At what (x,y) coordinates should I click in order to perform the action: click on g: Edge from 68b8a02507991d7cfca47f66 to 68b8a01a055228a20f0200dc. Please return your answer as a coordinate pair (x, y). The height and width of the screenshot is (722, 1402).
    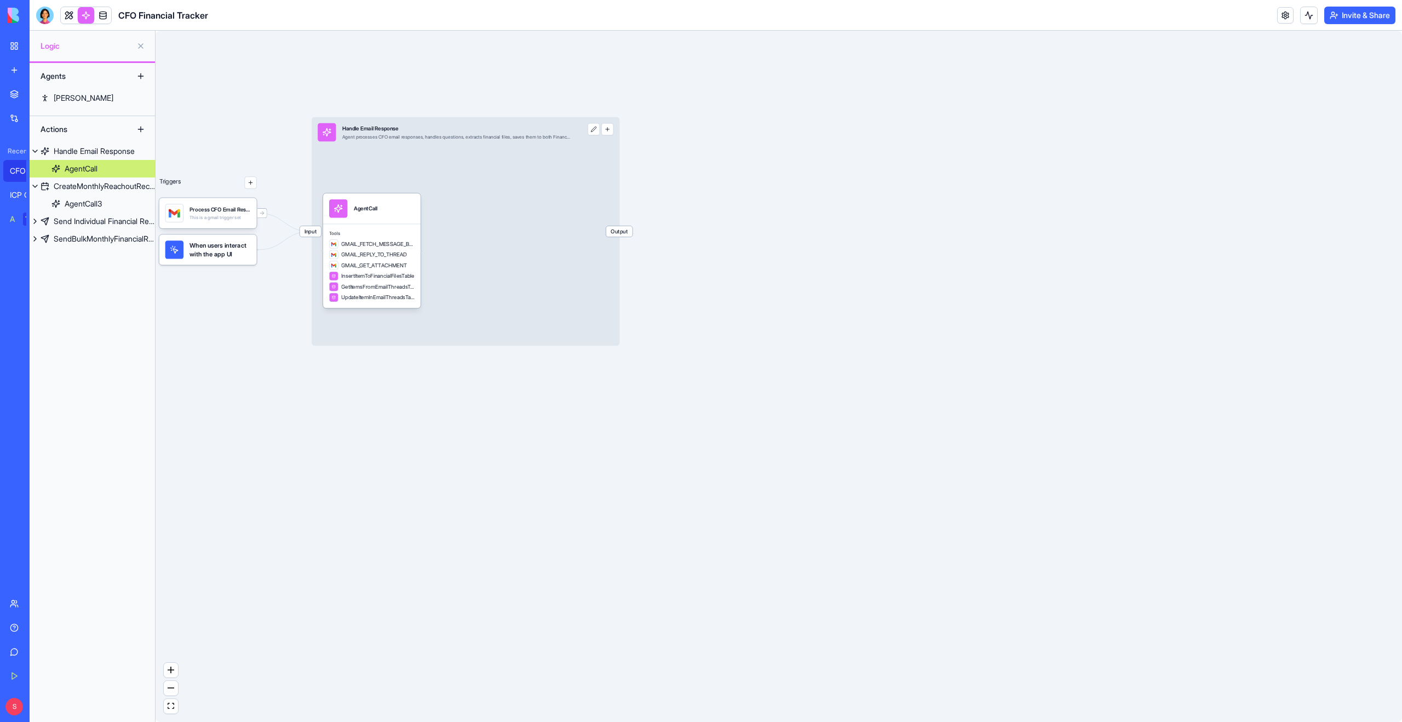
    Looking at the image, I should click on (284, 222).